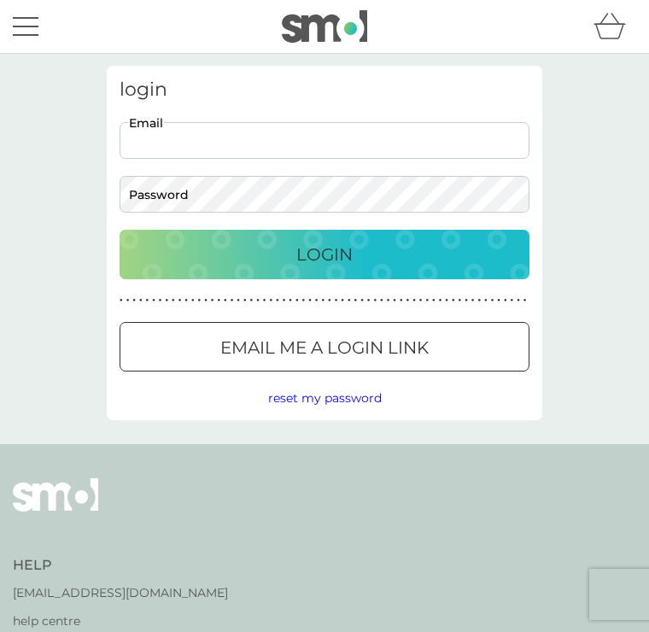  I want to click on p: Email me a login link, so click(324, 347).